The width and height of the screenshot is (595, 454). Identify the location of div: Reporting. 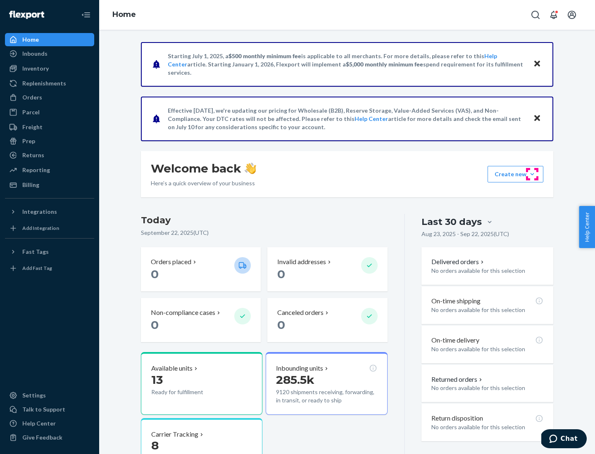
(36, 170).